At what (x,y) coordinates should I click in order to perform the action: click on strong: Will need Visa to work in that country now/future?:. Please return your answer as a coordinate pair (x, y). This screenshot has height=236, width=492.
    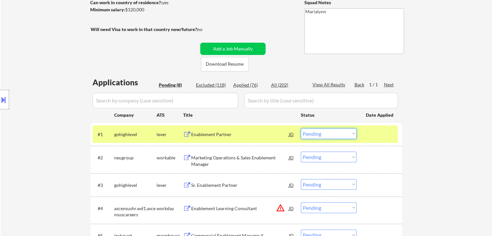
    Looking at the image, I should click on (144, 29).